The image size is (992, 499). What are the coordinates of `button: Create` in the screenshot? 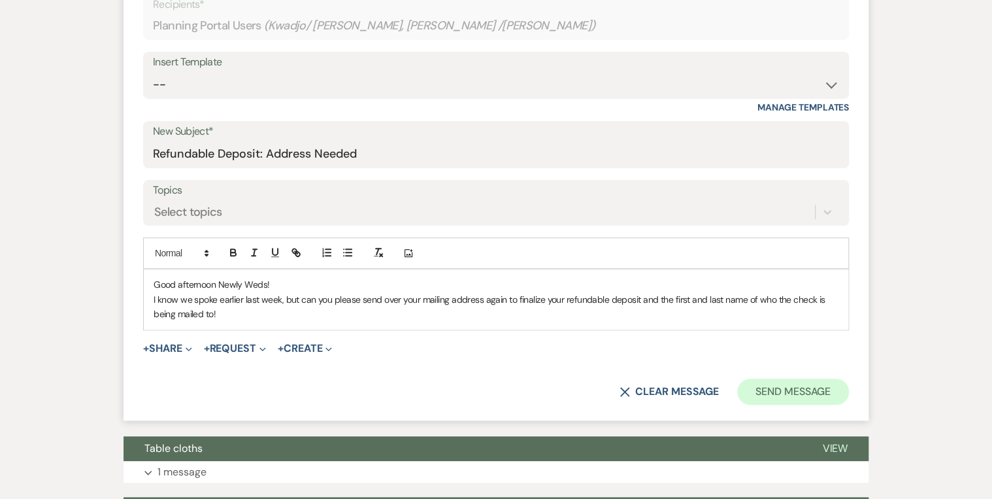 It's located at (305, 348).